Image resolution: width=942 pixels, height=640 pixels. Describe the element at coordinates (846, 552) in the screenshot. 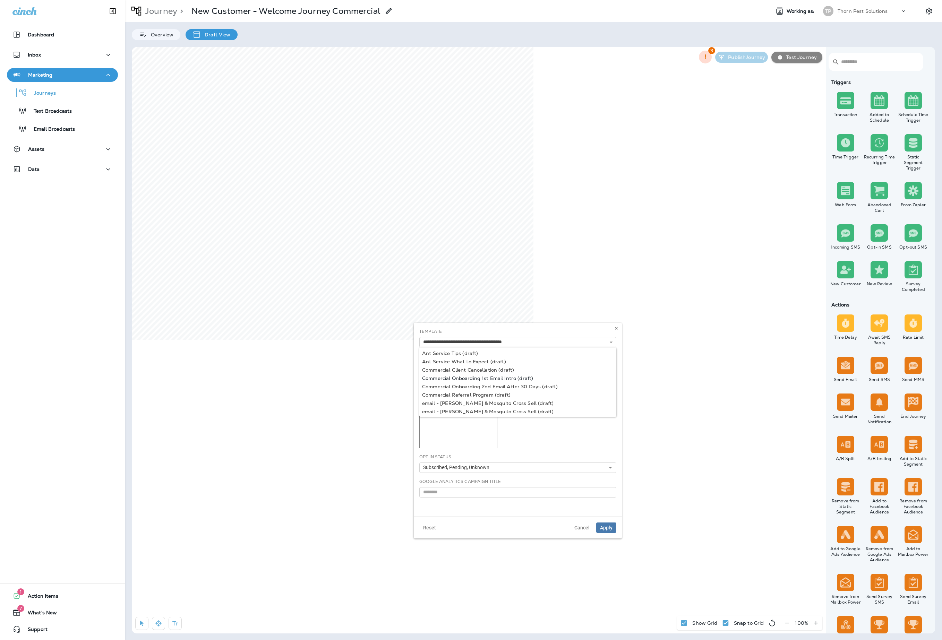

I see `div: Add to Google Ads Audience` at that location.